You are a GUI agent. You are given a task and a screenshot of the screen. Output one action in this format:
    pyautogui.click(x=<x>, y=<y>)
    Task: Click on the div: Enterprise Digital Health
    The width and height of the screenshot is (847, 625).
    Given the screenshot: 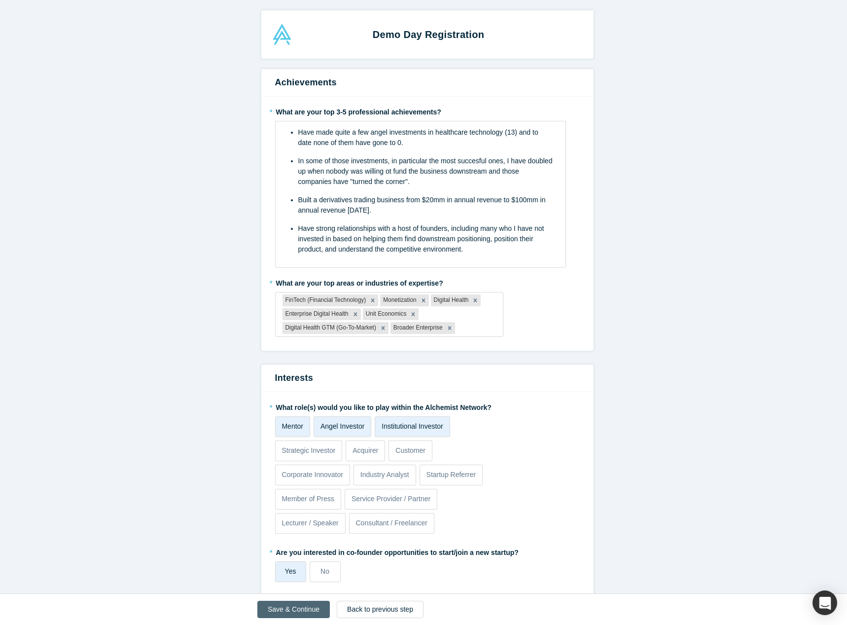 What is the action you would take?
    pyautogui.click(x=316, y=314)
    